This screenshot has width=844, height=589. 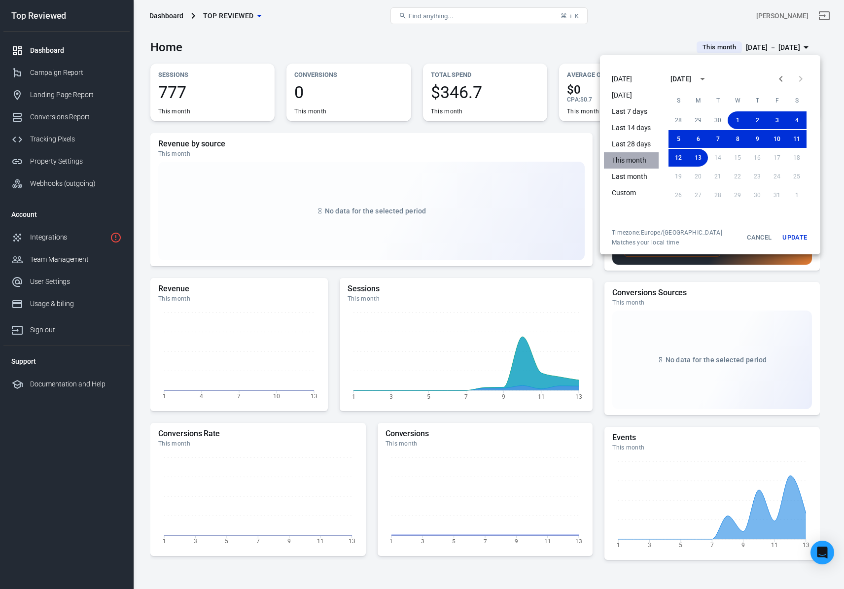 I want to click on button: 28, so click(x=679, y=120).